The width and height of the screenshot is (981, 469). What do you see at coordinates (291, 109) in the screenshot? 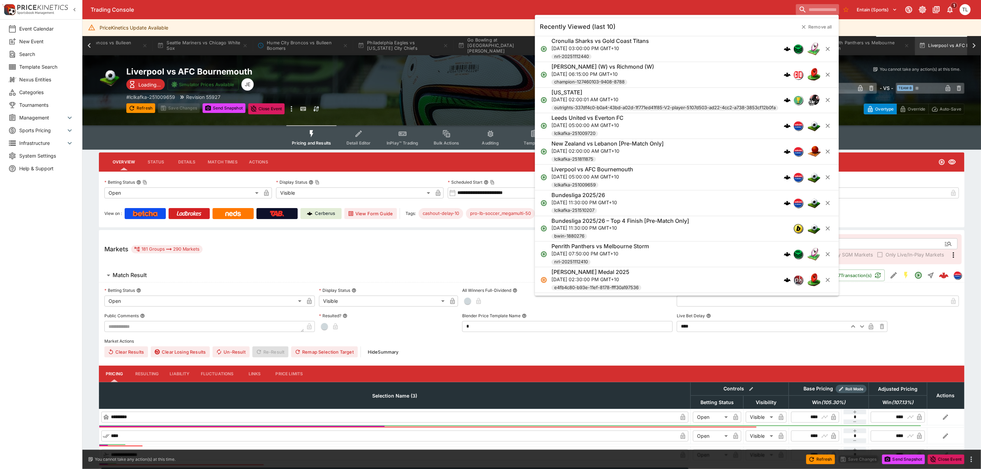
I see `button: more` at bounding box center [291, 109].